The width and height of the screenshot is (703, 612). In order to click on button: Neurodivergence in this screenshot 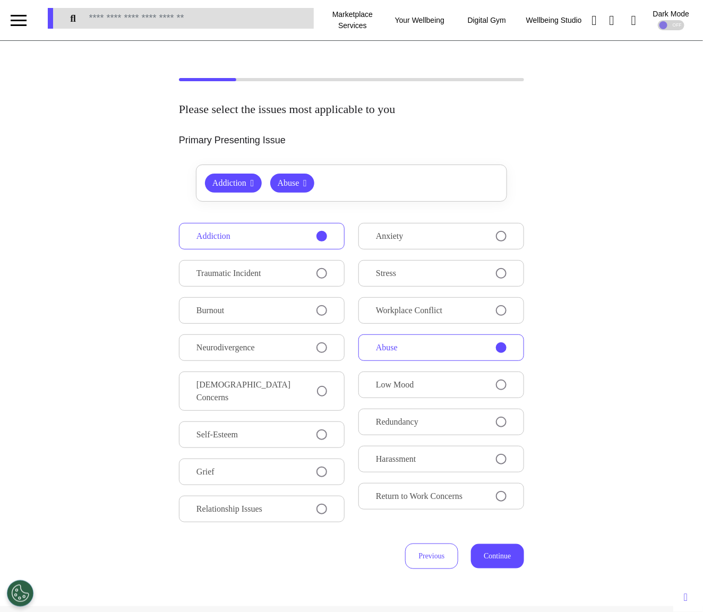, I will do `click(262, 348)`.